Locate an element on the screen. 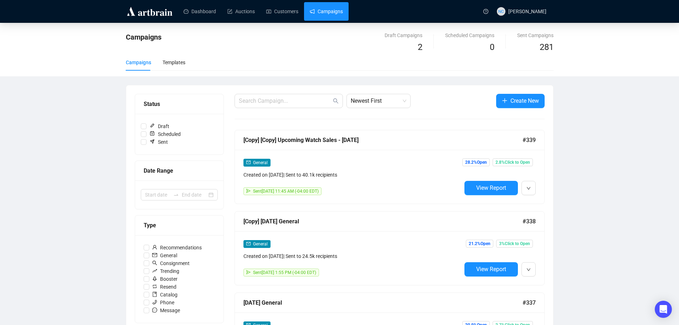 Image resolution: width=679 pixels, height=325 pixels. div: Campaigns is located at coordinates (138, 62).